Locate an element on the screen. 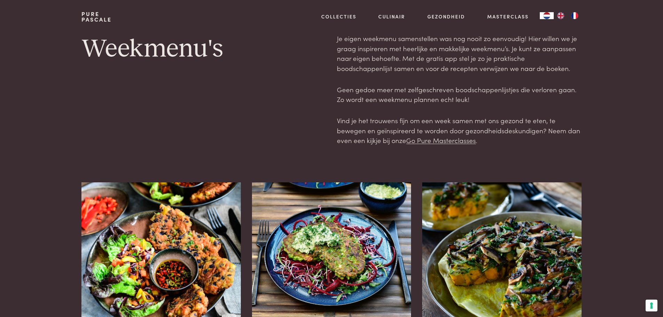 Image resolution: width=663 pixels, height=317 pixels. p: Geen gedoe meer met zelfgeschreven boodschappenlijstjes die verloren gaan. Zo wordt een weekmenu ... is located at coordinates (459, 94).